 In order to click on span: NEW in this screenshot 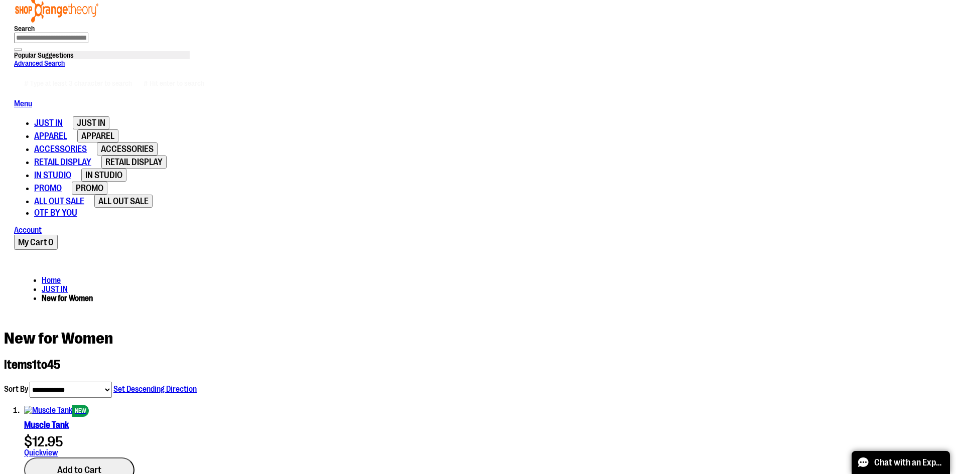, I will do `click(80, 411)`.